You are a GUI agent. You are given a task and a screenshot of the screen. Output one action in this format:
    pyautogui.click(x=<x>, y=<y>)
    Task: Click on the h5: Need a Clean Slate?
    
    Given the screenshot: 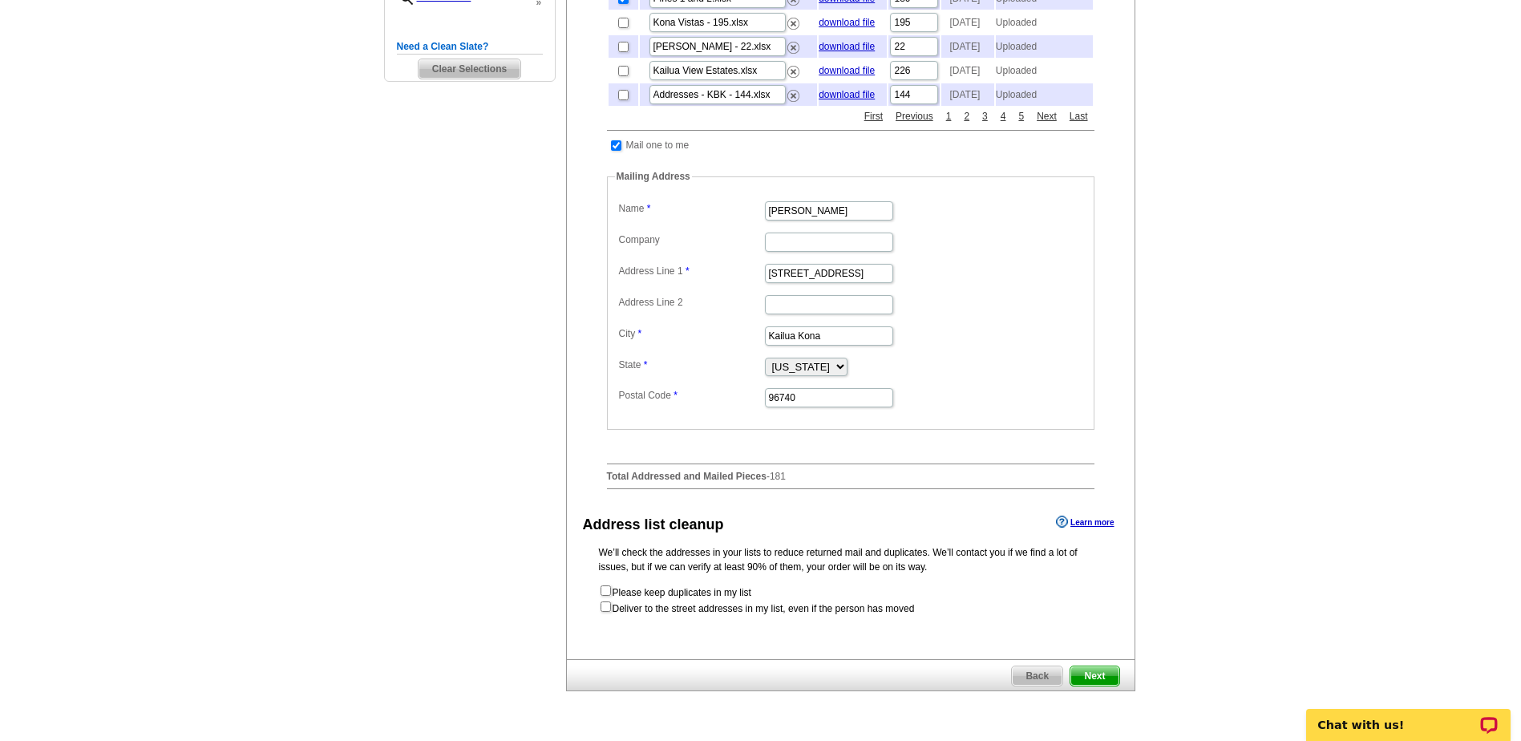 What is the action you would take?
    pyautogui.click(x=470, y=47)
    